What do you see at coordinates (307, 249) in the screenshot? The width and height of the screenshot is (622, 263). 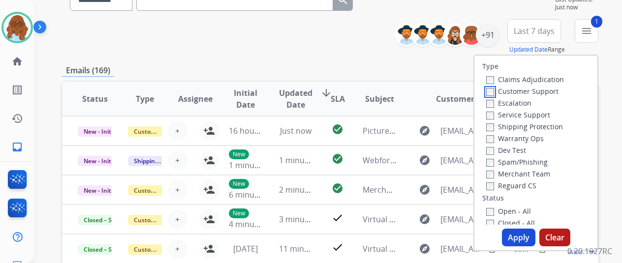 I see `span: 11 minutes ago` at bounding box center [307, 249].